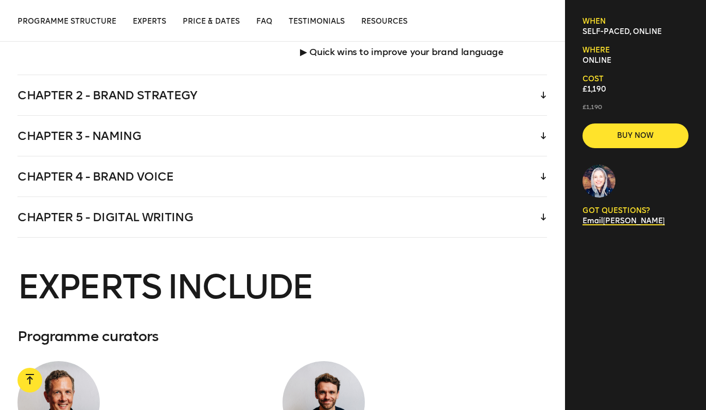  I want to click on div: Chapter 3 - Naming, so click(282, 136).